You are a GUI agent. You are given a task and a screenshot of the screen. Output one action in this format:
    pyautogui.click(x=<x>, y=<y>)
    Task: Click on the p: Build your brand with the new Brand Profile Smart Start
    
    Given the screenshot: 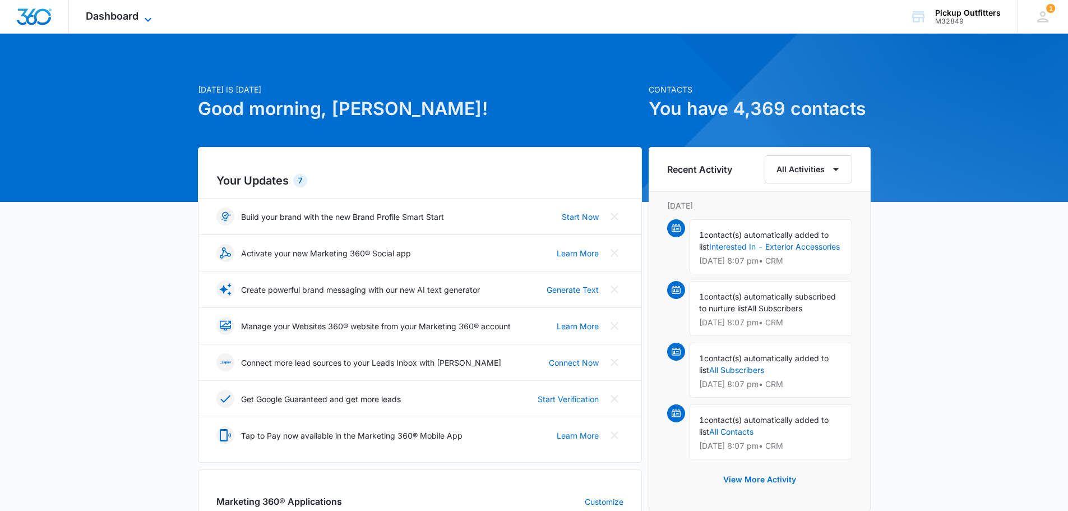 What is the action you would take?
    pyautogui.click(x=343, y=216)
    